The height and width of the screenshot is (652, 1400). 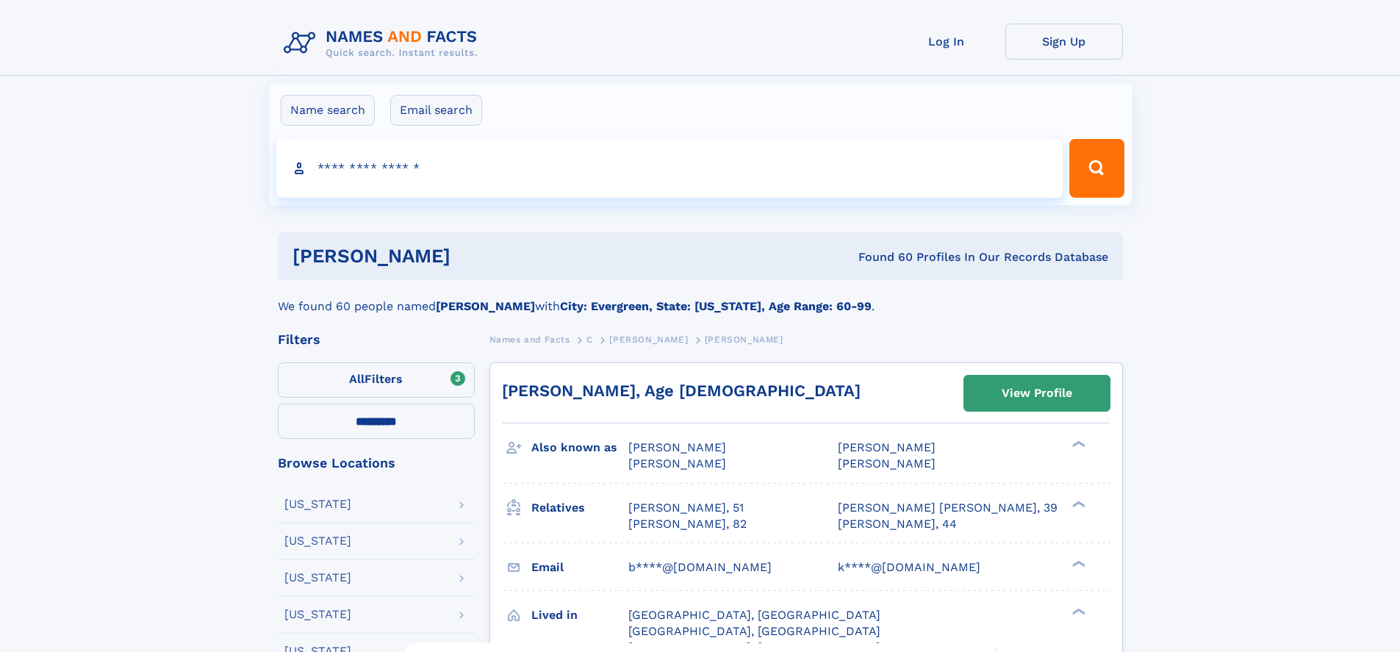 What do you see at coordinates (580, 448) in the screenshot?
I see `h3: Also known as` at bounding box center [580, 448].